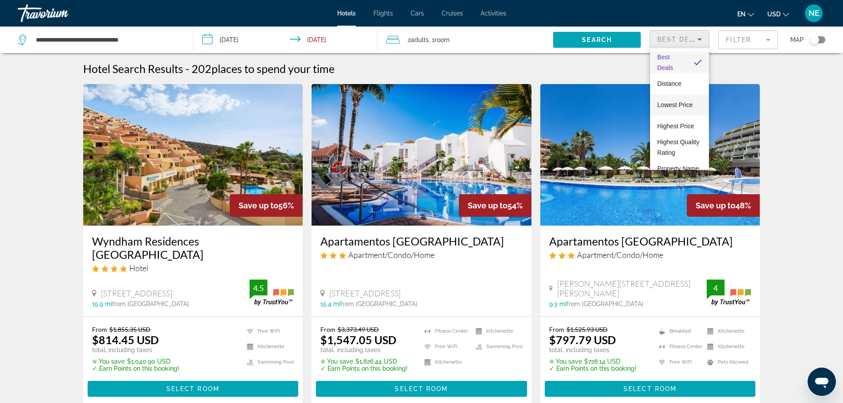  Describe the element at coordinates (675, 126) in the screenshot. I see `span: Highest Price` at that location.